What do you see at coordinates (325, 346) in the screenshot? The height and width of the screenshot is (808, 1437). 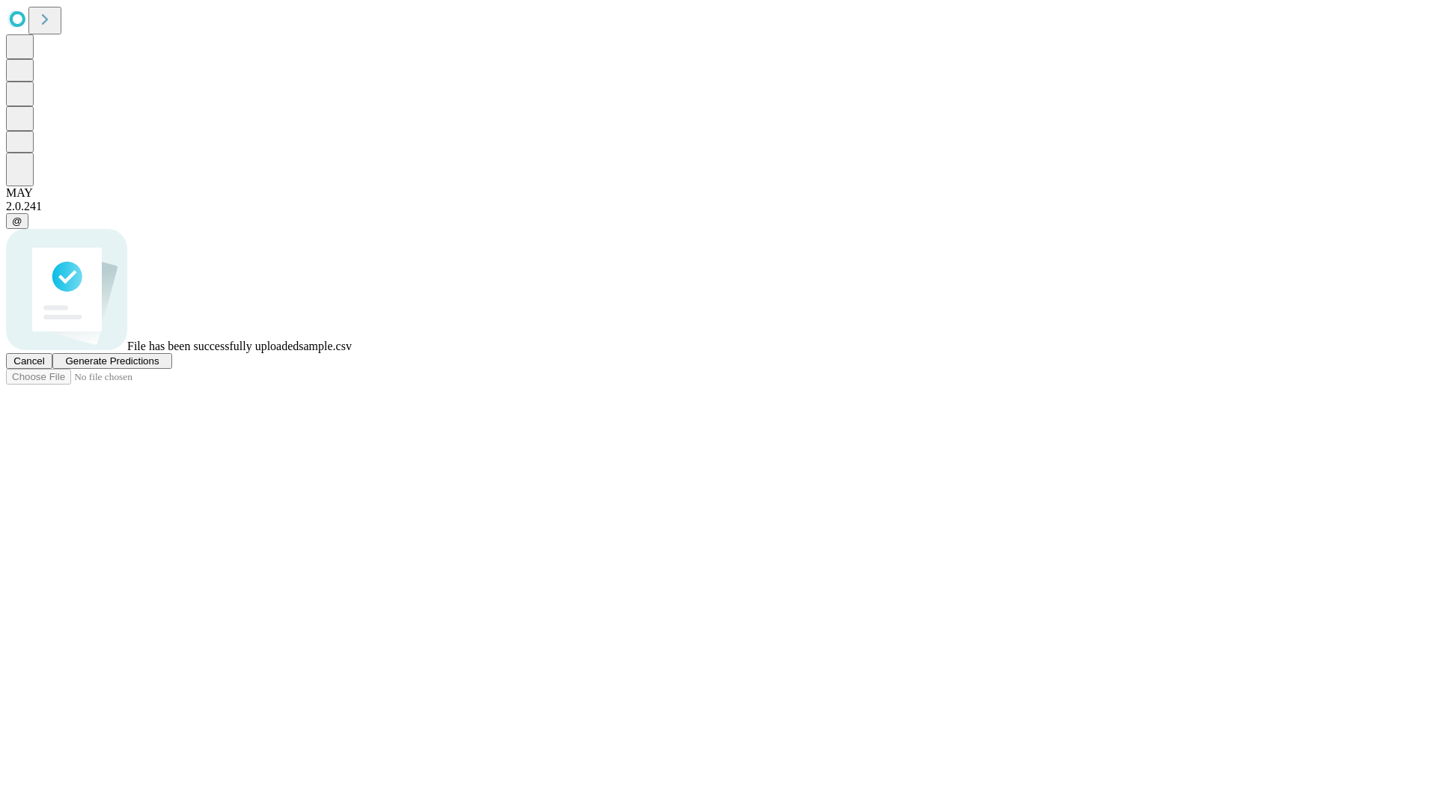 I see `span: sample.csv` at bounding box center [325, 346].